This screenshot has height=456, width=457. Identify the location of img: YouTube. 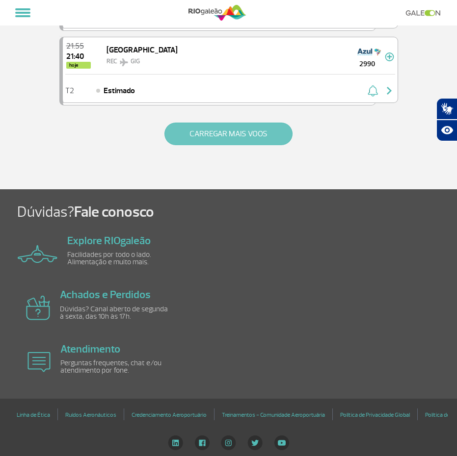
(281, 443).